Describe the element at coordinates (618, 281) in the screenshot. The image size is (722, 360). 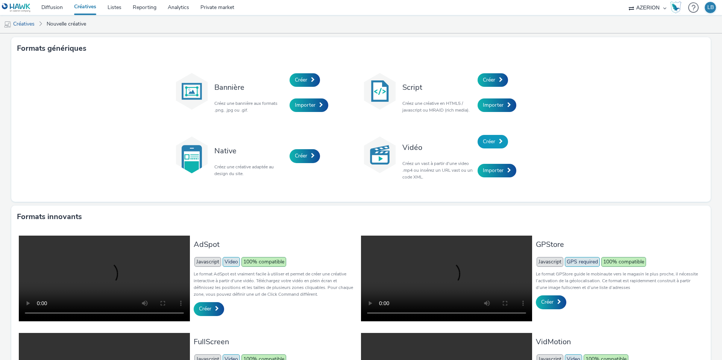
I see `p: Le format GPStore guide le mobinaute vers le magasin le plus proche, il nécessite l’activation de...` at that location.